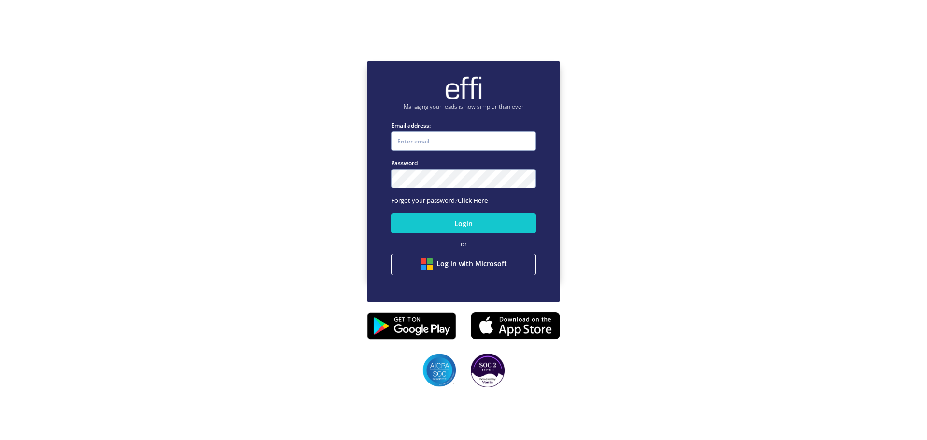 This screenshot has width=927, height=440. Describe the element at coordinates (464, 223) in the screenshot. I see `button: Login` at that location.